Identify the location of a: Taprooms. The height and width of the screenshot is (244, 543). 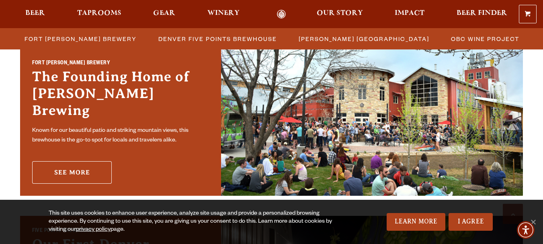
(99, 14).